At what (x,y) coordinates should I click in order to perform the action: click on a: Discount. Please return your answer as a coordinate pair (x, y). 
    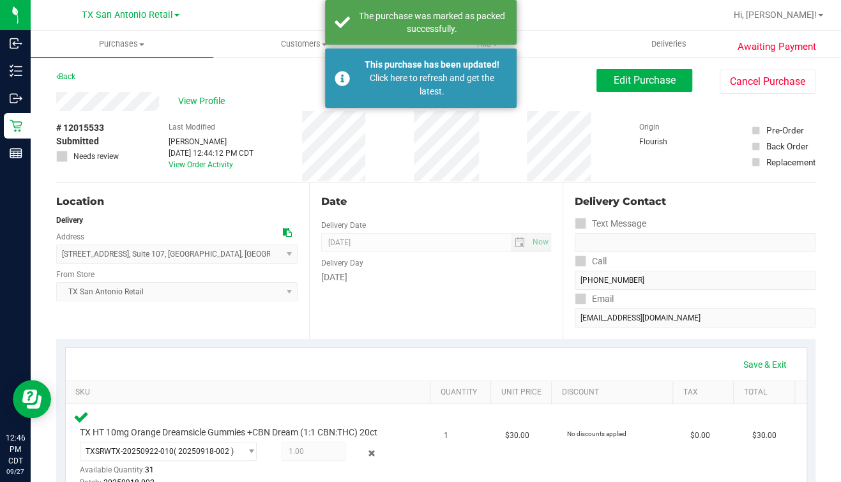
    Looking at the image, I should click on (615, 393).